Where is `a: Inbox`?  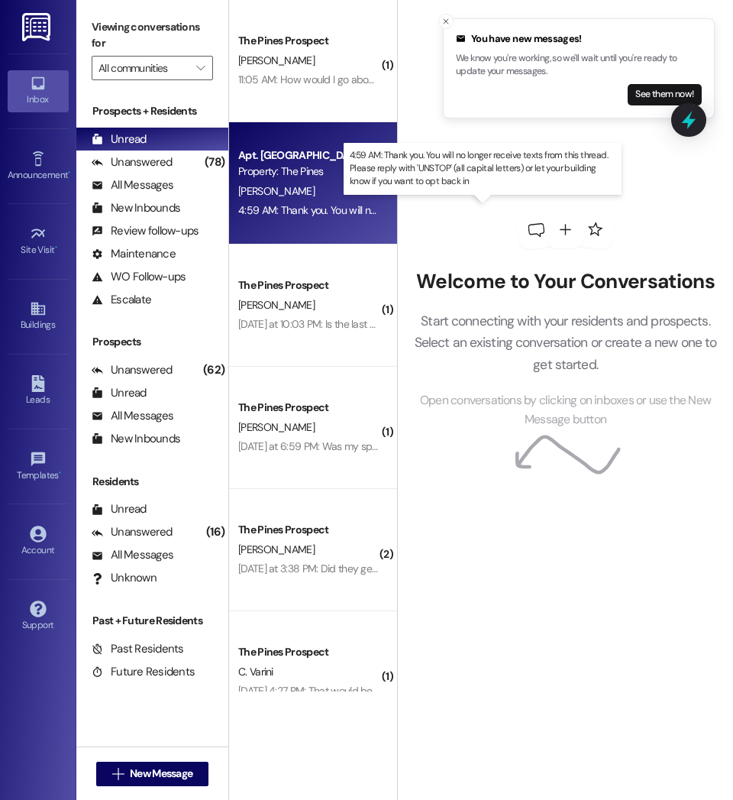
a: Inbox is located at coordinates (38, 91).